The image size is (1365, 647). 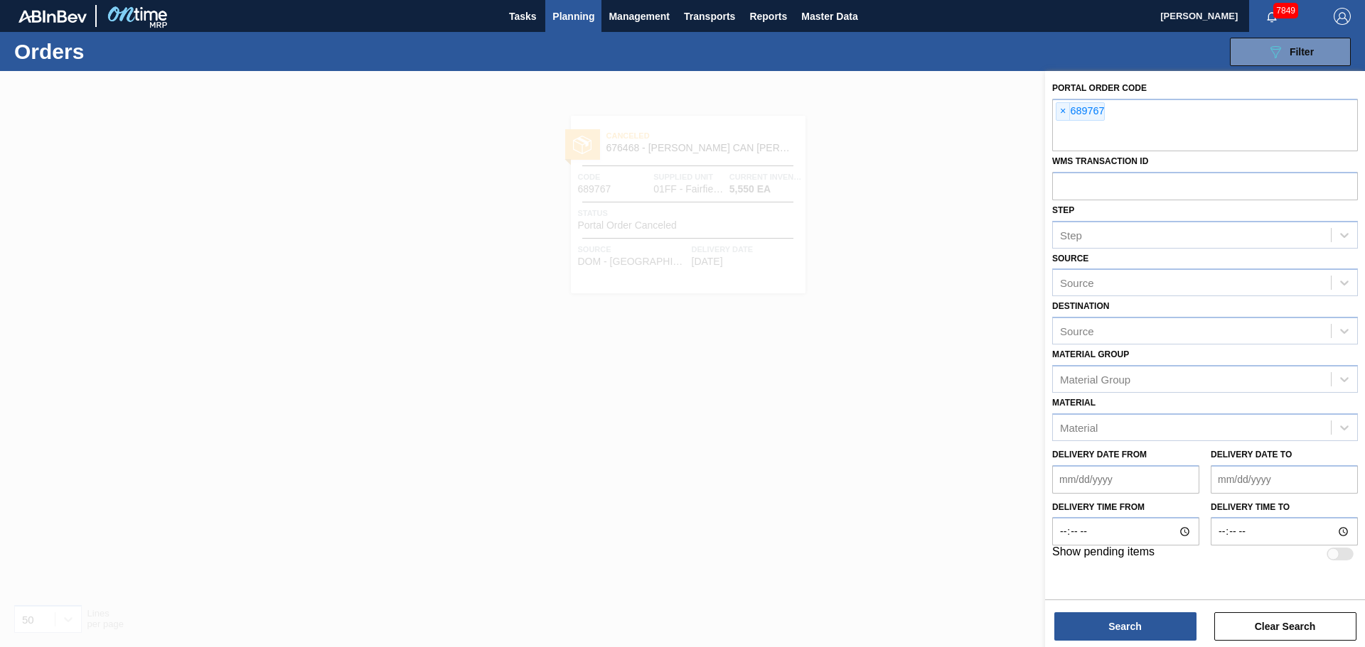 What do you see at coordinates (1070, 235) in the screenshot?
I see `div: Step` at bounding box center [1070, 235].